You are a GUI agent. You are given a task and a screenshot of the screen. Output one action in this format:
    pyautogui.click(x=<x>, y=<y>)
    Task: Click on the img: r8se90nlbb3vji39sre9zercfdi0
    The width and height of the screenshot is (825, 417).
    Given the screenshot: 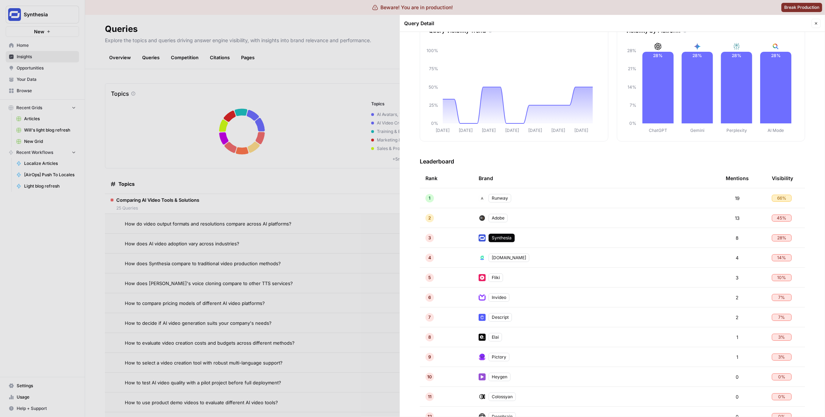 What is the action you would take?
    pyautogui.click(x=482, y=317)
    